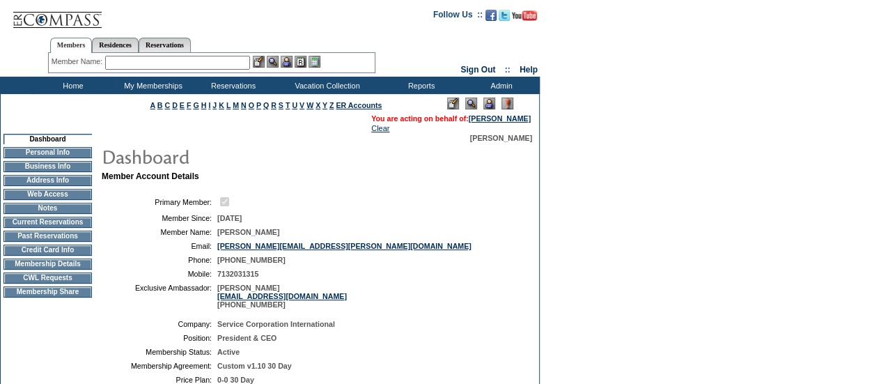 The width and height of the screenshot is (881, 384). Describe the element at coordinates (325, 105) in the screenshot. I see `a: Y` at that location.